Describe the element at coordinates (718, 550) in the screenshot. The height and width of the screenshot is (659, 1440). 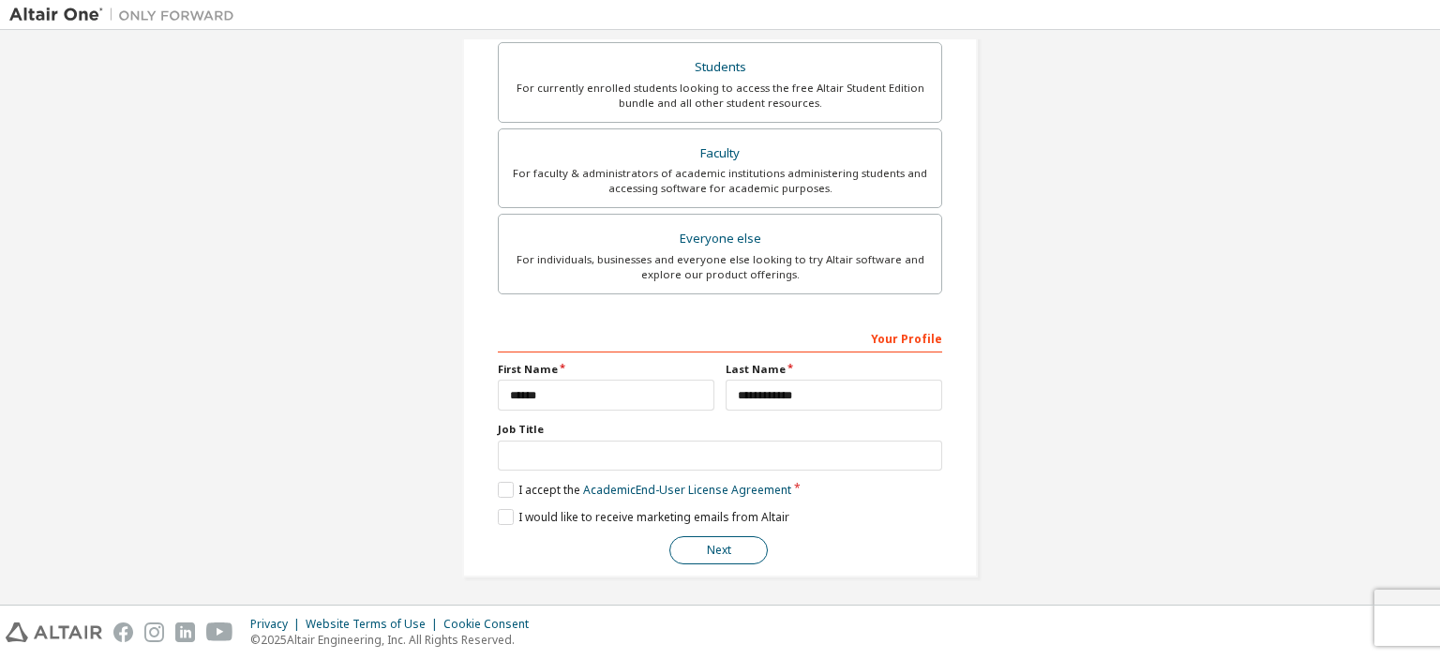
I see `button: Next` at that location.